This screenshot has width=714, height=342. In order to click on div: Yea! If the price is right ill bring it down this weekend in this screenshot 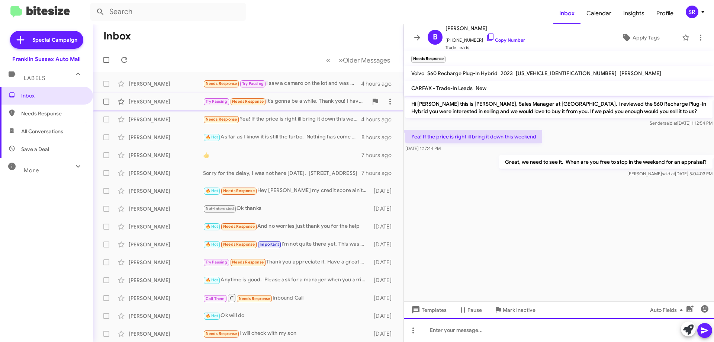, I will do `click(282, 119)`.